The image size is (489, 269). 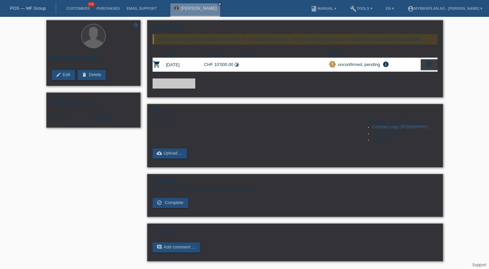 What do you see at coordinates (405, 140) in the screenshot?
I see `li: Receipt` at bounding box center [405, 140].